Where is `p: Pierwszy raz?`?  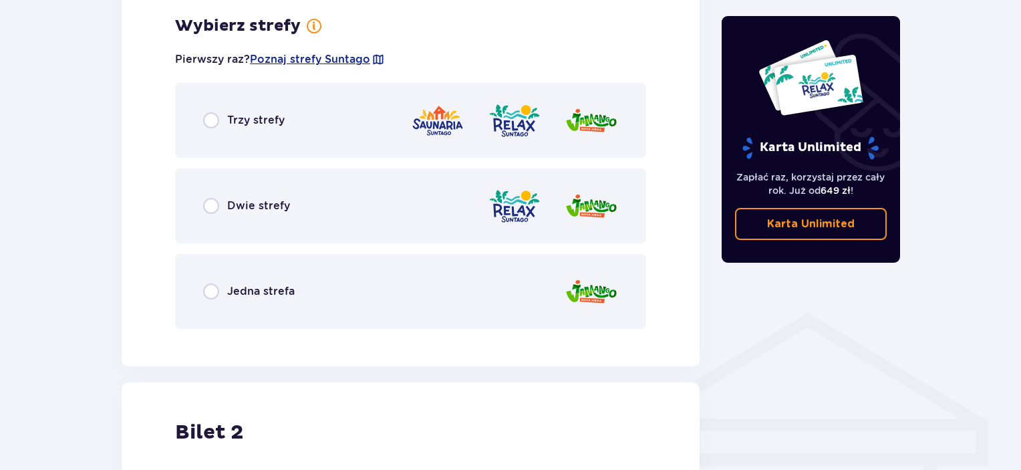
p: Pierwszy raz? is located at coordinates (280, 59).